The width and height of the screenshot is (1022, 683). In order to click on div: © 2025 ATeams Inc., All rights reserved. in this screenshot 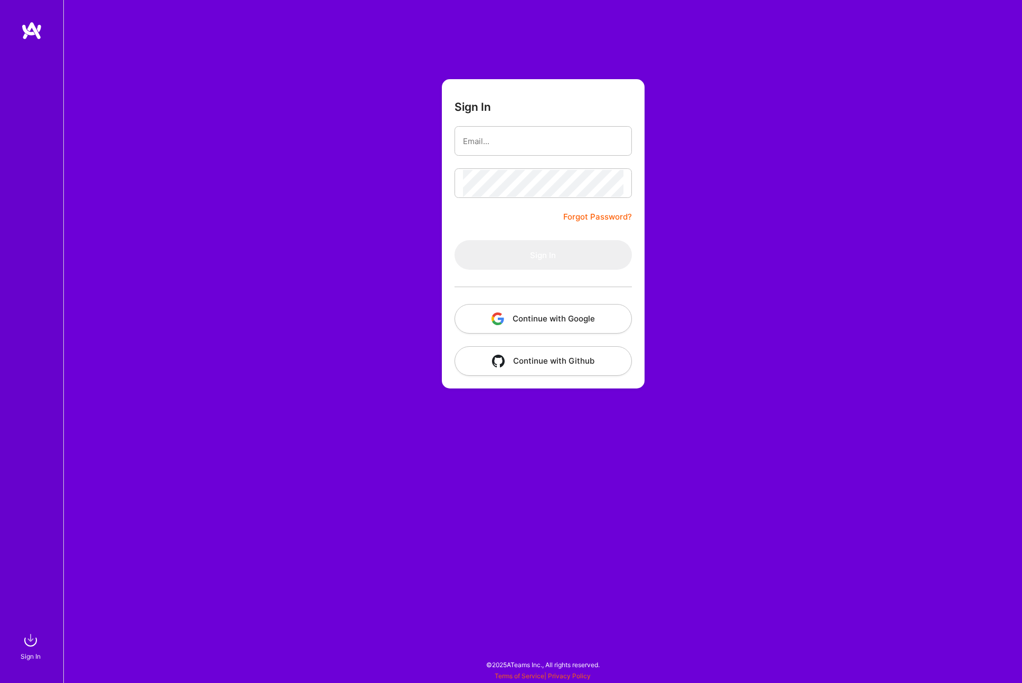, I will do `click(543, 665)`.